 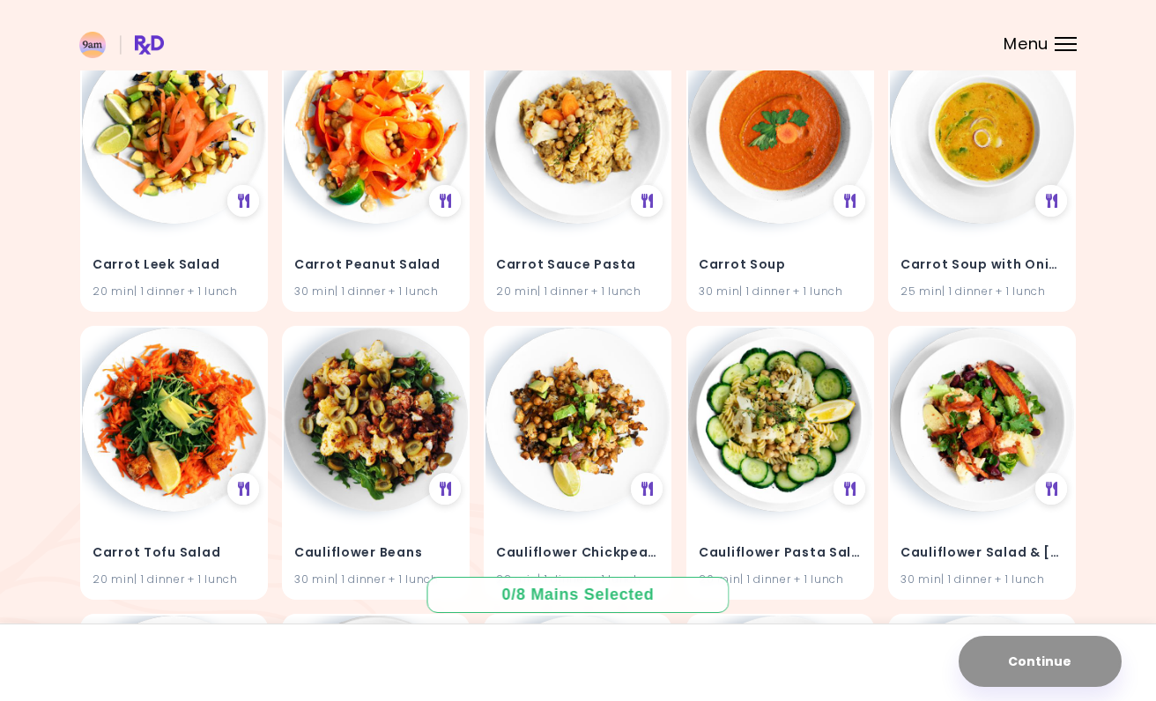 I want to click on h4: Carrot Tofu Salad, so click(x=174, y=553).